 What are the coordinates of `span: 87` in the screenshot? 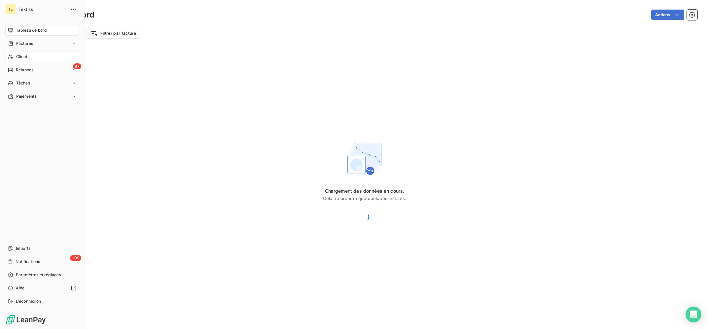 It's located at (77, 66).